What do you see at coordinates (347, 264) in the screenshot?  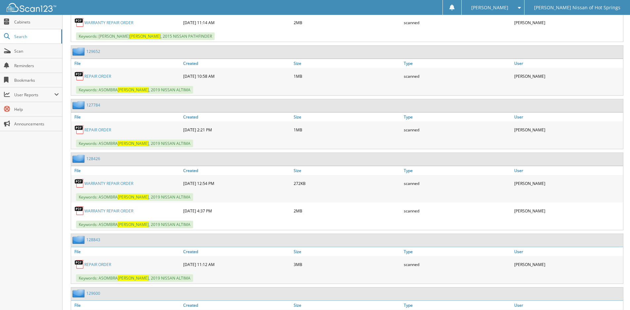 I see `div: 3MB` at bounding box center [347, 264].